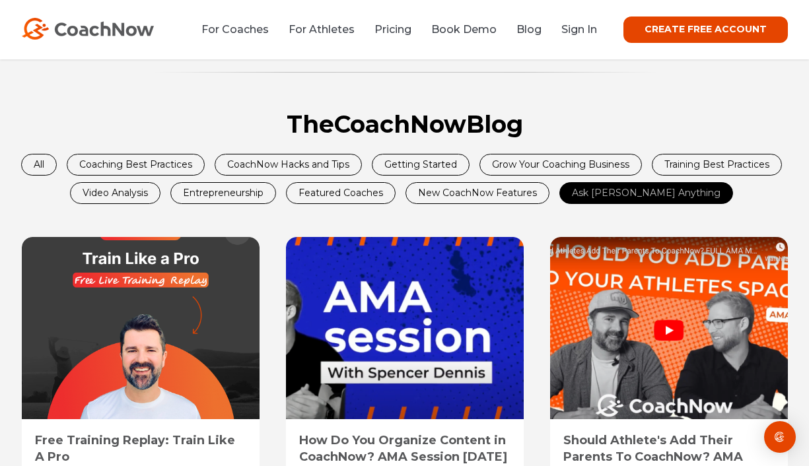  What do you see at coordinates (341, 193) in the screenshot?
I see `a: Featured Coaches` at bounding box center [341, 193].